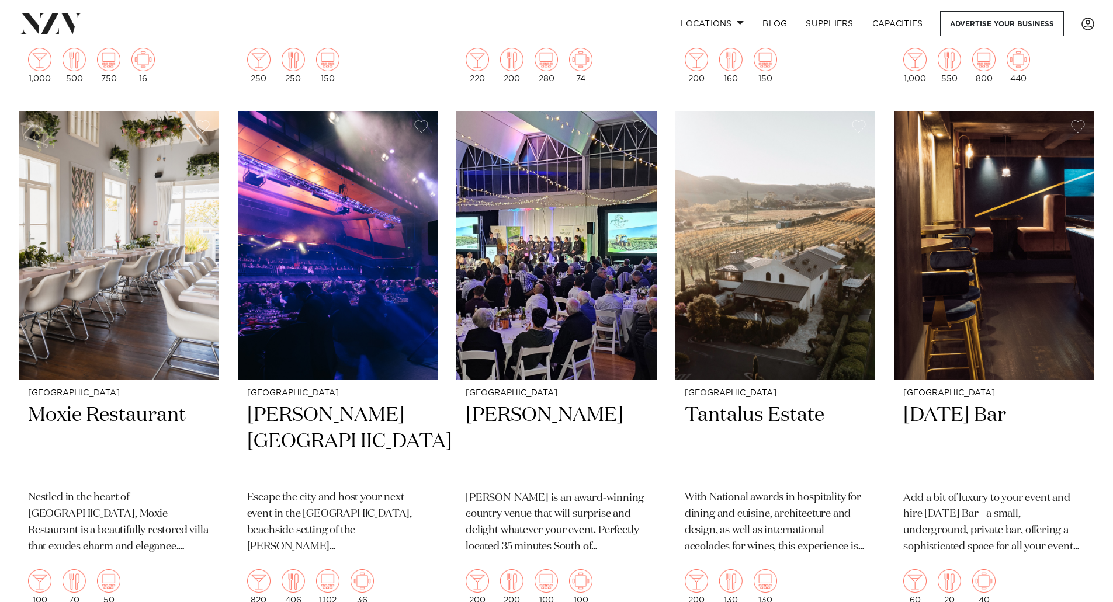 The height and width of the screenshot is (602, 1113). Describe the element at coordinates (143, 65) in the screenshot. I see `div: 16` at that location.